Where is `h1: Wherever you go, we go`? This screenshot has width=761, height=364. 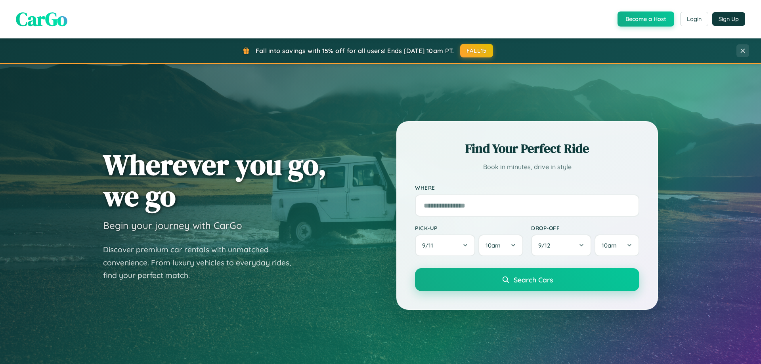
h1: Wherever you go, we go is located at coordinates (215, 180).